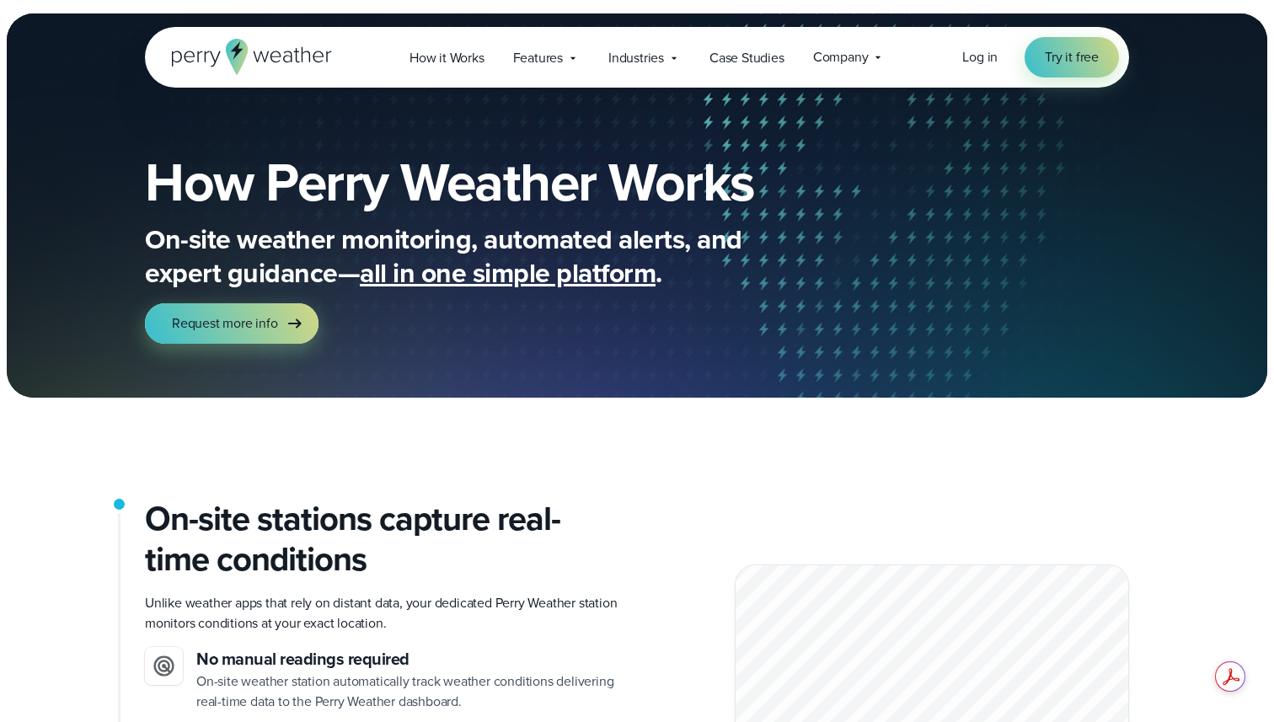 This screenshot has height=722, width=1274. What do you see at coordinates (447, 58) in the screenshot?
I see `span: How it Works` at bounding box center [447, 58].